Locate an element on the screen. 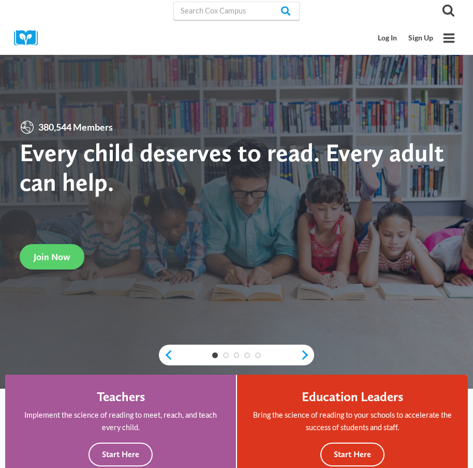  a: Log In is located at coordinates (388, 38).